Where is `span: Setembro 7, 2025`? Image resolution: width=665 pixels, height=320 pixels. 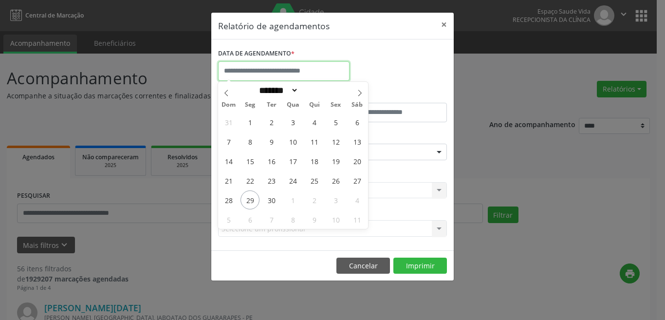
span: Setembro 7, 2025 is located at coordinates (228, 141).